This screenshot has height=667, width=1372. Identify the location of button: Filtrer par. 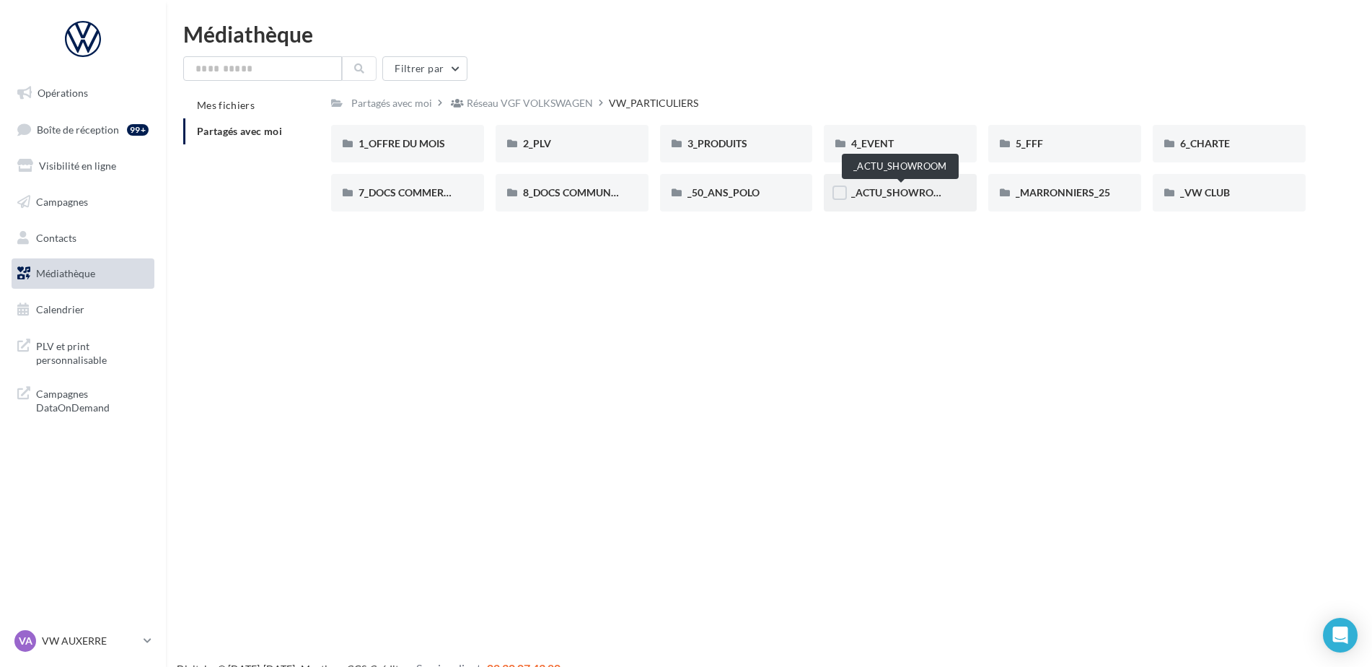
(425, 69).